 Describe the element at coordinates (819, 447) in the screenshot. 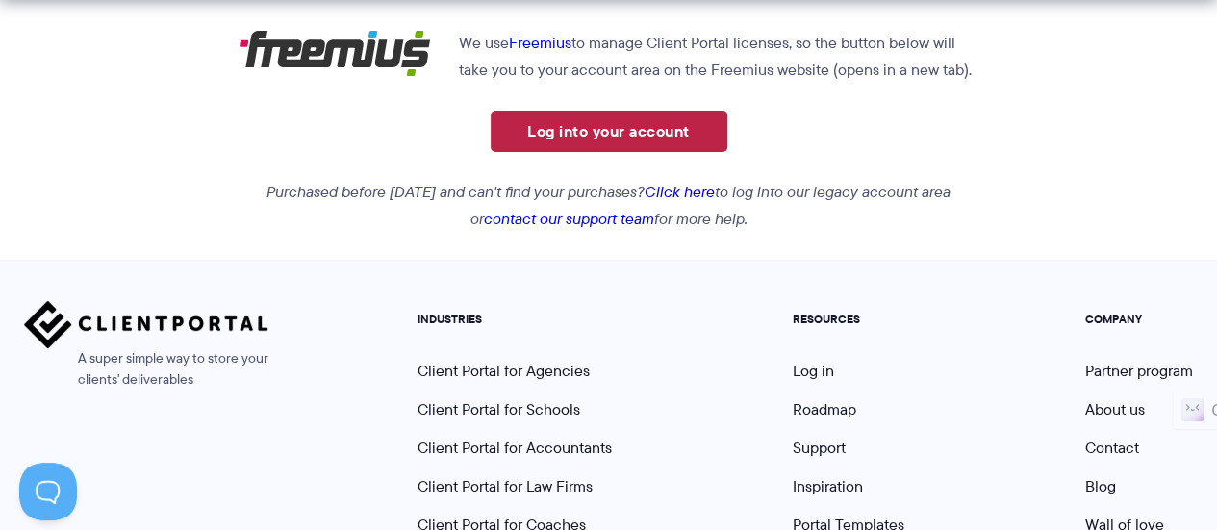

I see `a: Support` at that location.